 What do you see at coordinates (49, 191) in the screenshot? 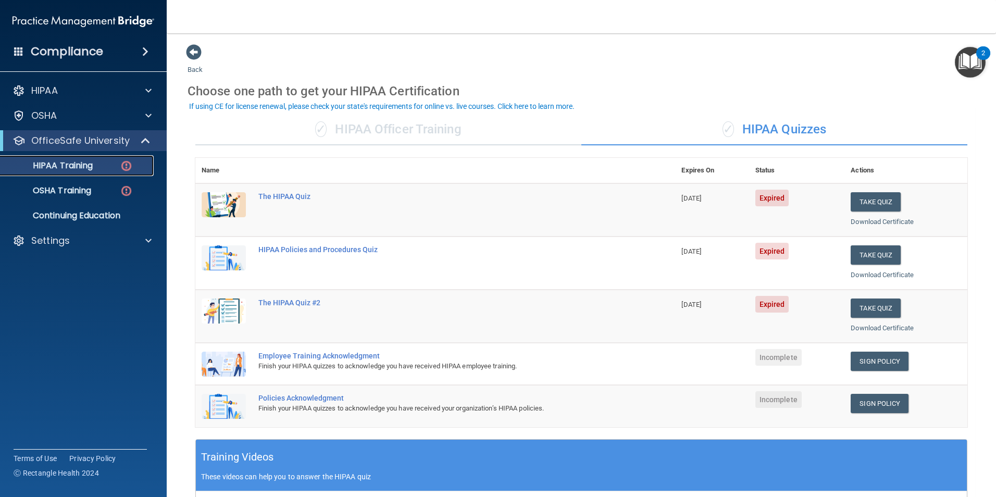
I see `p: OSHA Training` at bounding box center [49, 191].